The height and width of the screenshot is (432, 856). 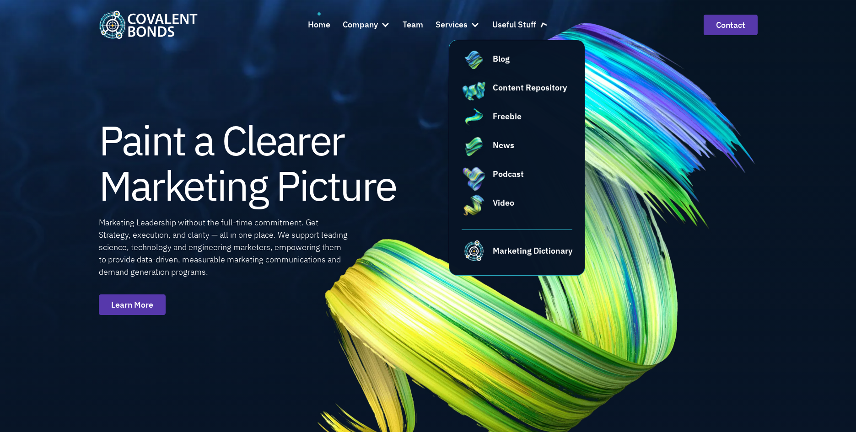 I want to click on div: Blog, so click(x=501, y=59).